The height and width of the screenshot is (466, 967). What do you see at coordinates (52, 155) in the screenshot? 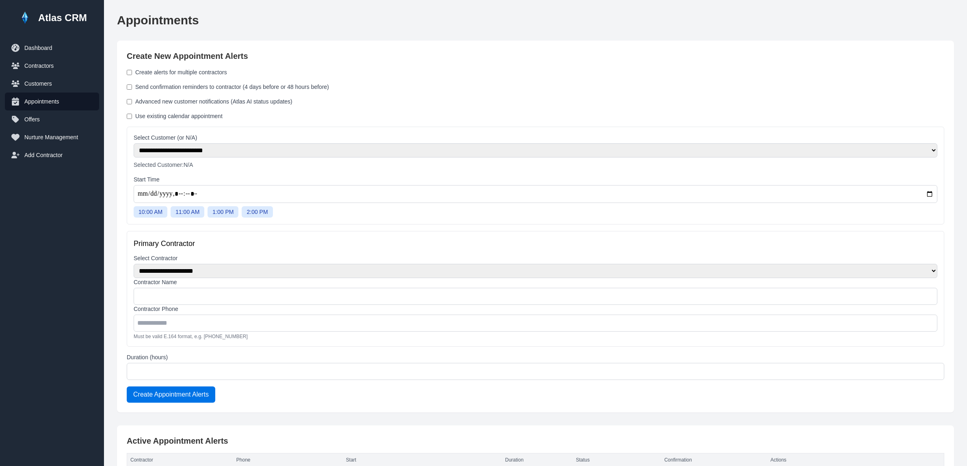
I see `button: Add Contractor` at bounding box center [52, 155].